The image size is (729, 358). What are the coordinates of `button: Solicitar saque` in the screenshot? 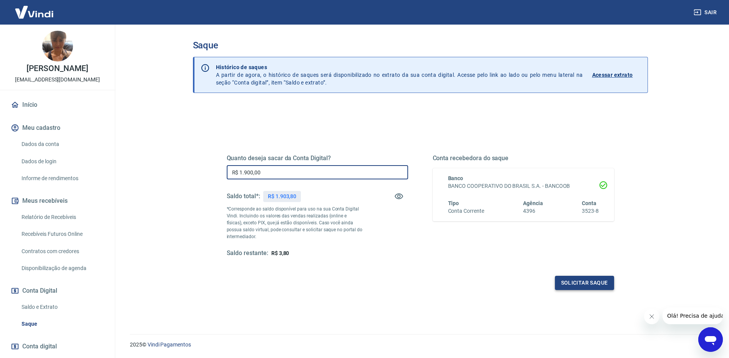 It's located at (584, 283).